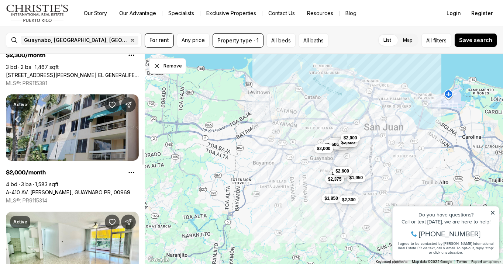 The height and width of the screenshot is (264, 503). I want to click on span: For rent, so click(159, 40).